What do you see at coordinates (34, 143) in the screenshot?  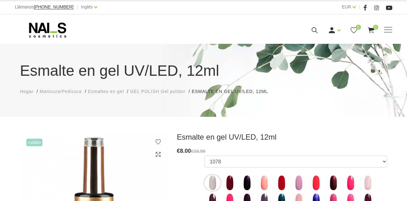 I see `span: +Video` at bounding box center [34, 143].